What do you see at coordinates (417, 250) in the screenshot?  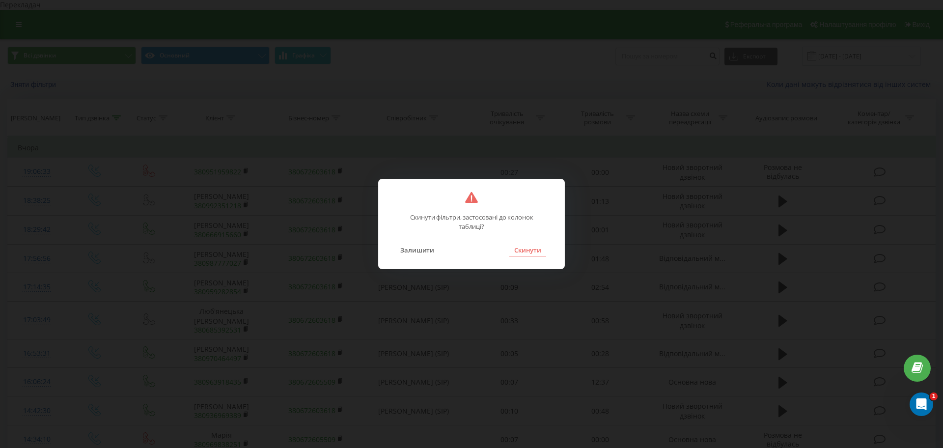 I see `font: Залишити` at bounding box center [417, 250].